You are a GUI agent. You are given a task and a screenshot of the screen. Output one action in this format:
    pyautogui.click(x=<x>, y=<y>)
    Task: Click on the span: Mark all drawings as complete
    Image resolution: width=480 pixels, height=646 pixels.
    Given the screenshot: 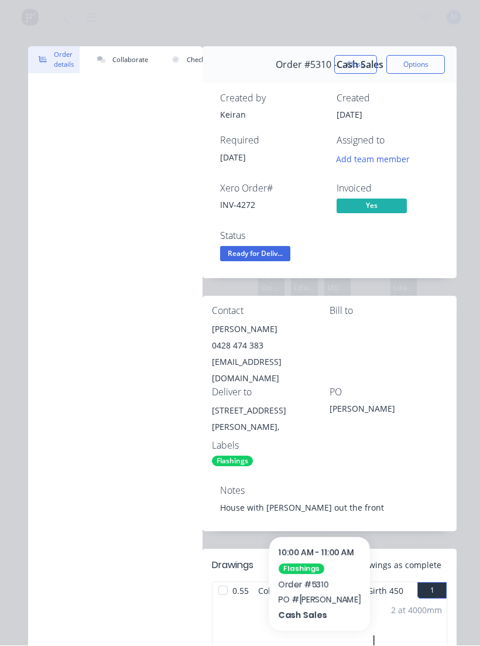 What is the action you would take?
    pyautogui.click(x=381, y=565)
    